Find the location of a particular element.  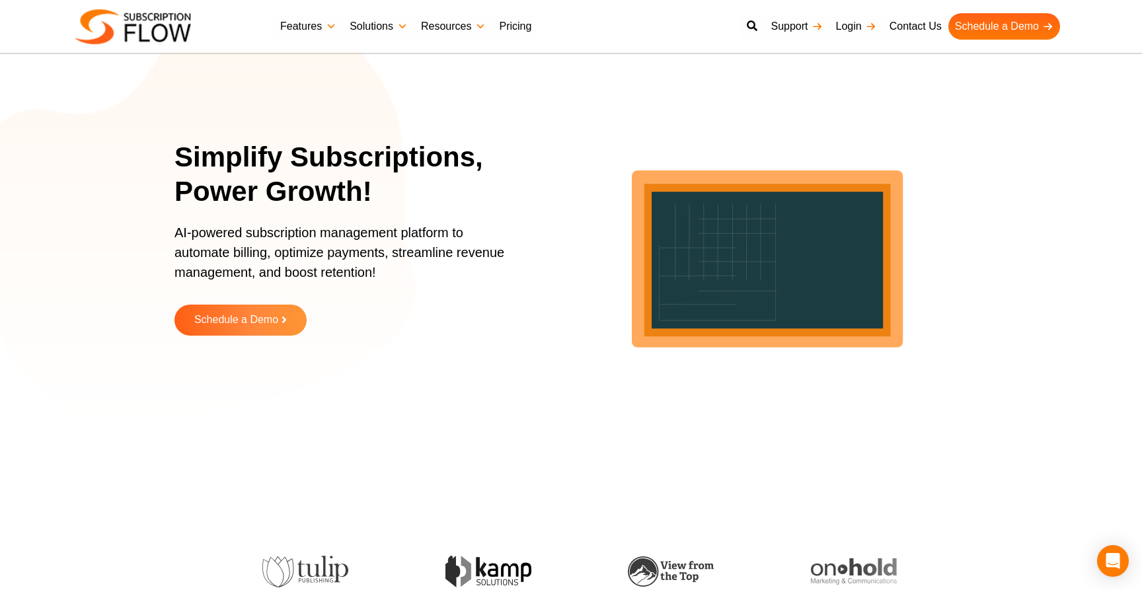

p: AI-powered subscription management platform to automate billing, optimize payments, streamline re... is located at coordinates (346, 259).